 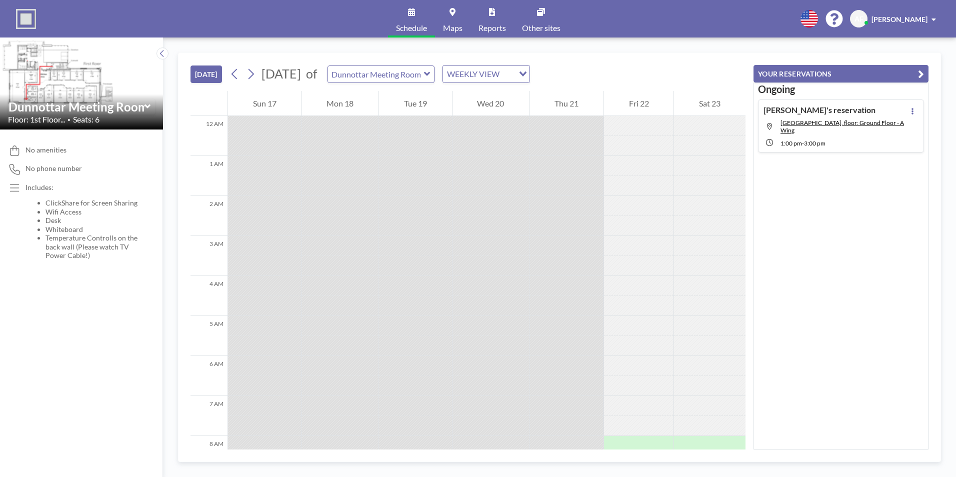 I want to click on span: Schedule, so click(x=412, y=28).